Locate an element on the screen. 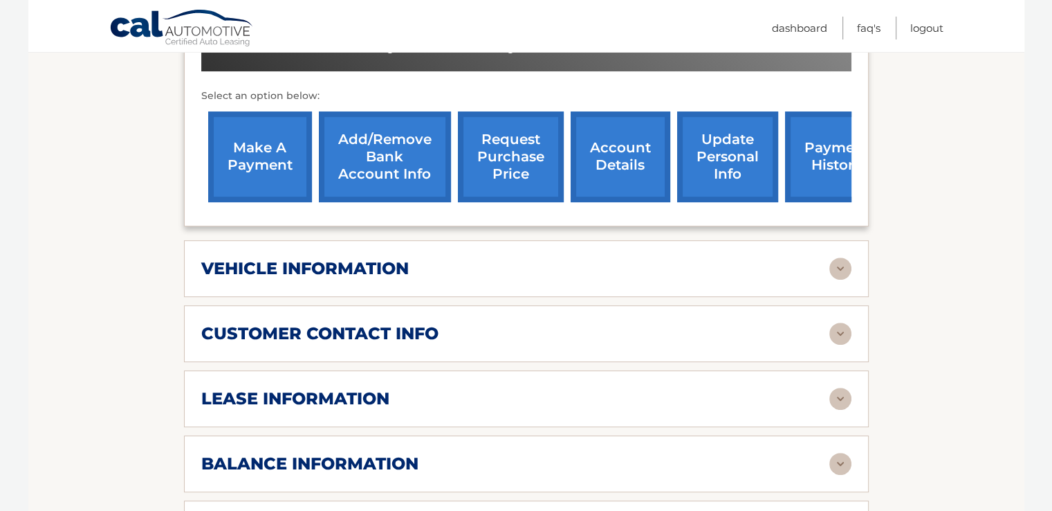  a: make a payment is located at coordinates (260, 156).